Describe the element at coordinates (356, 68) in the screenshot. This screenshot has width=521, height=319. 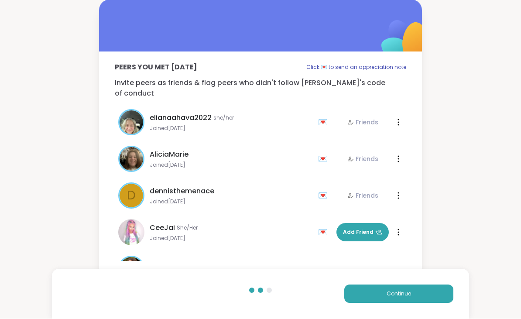
I see `p: Click 💌 to send an appreciation note` at that location.